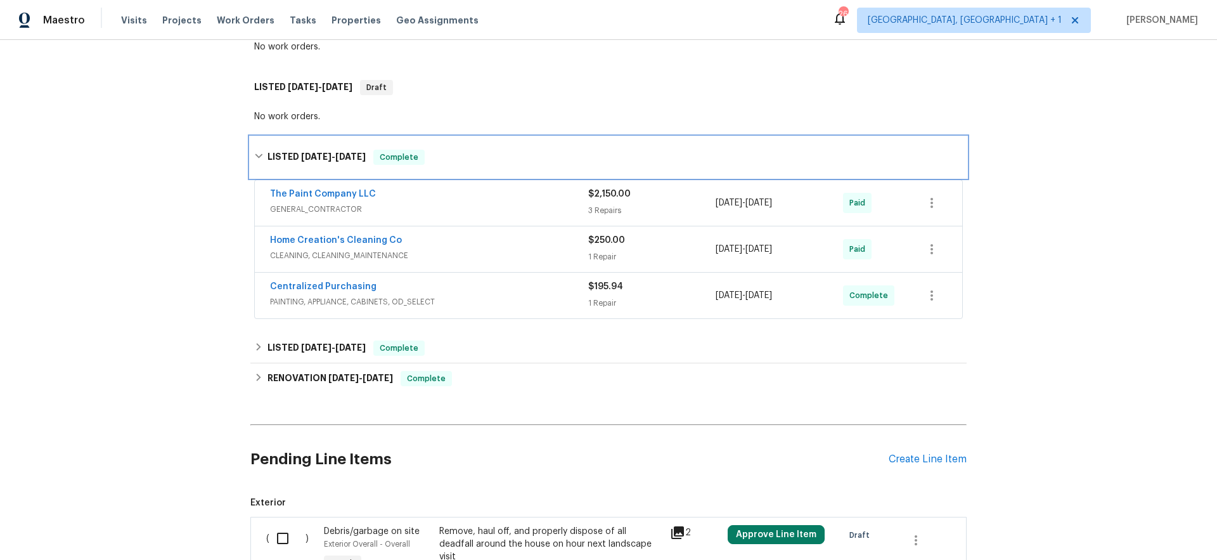  Describe the element at coordinates (609, 194) in the screenshot. I see `span: $2,150.00` at that location.